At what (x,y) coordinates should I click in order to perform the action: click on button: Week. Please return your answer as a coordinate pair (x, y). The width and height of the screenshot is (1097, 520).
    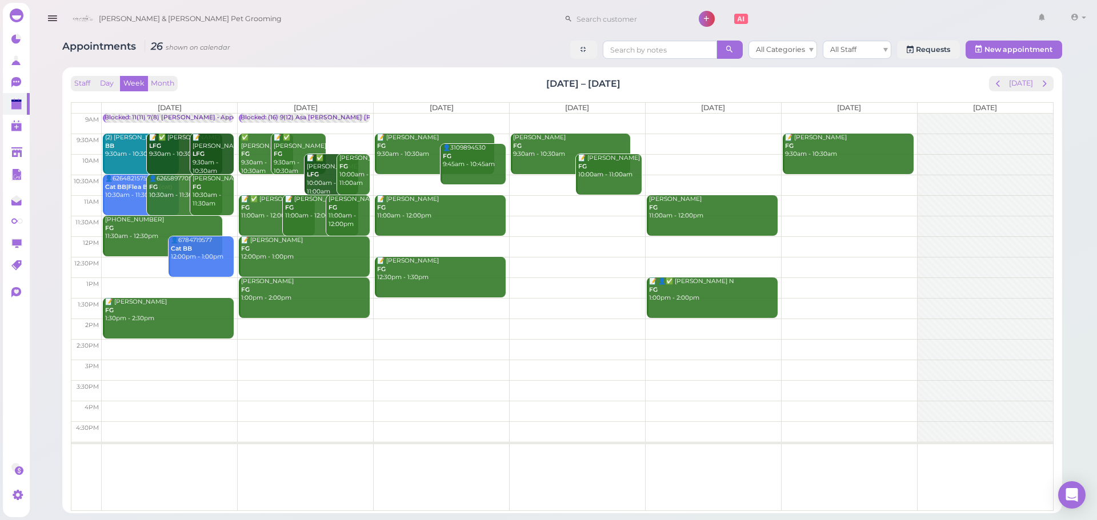
    Looking at the image, I should click on (134, 83).